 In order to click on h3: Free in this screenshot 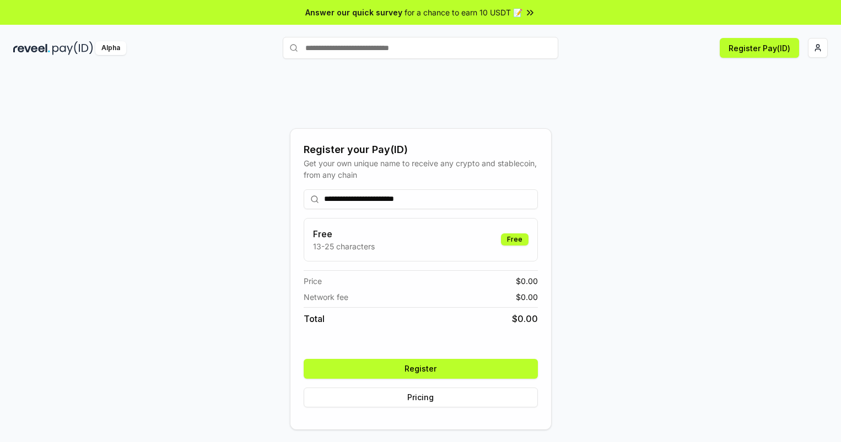, I will do `click(344, 234)`.